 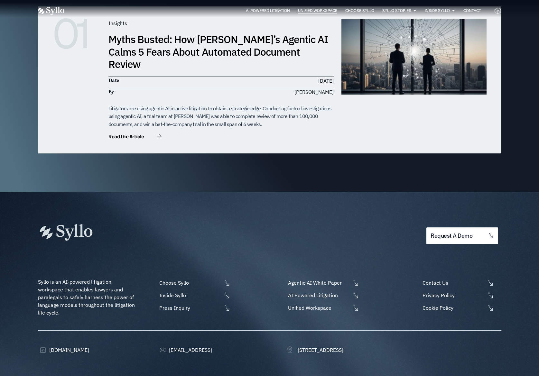 I want to click on span: Cookie Policy, so click(x=453, y=308).